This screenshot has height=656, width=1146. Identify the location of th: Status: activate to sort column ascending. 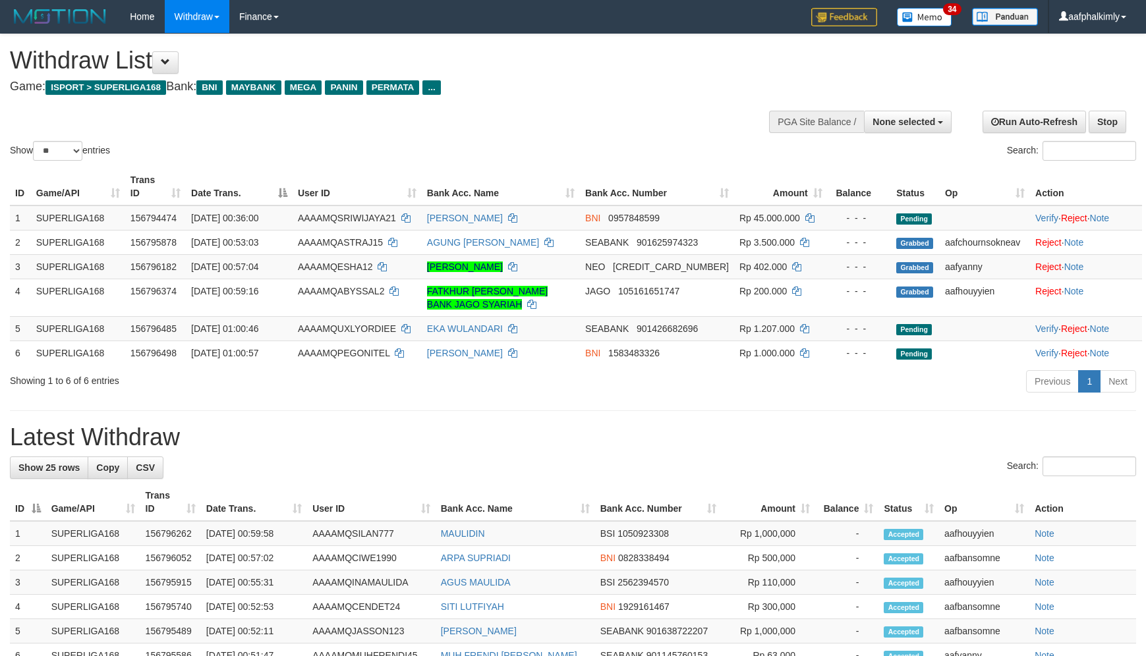
(909, 502).